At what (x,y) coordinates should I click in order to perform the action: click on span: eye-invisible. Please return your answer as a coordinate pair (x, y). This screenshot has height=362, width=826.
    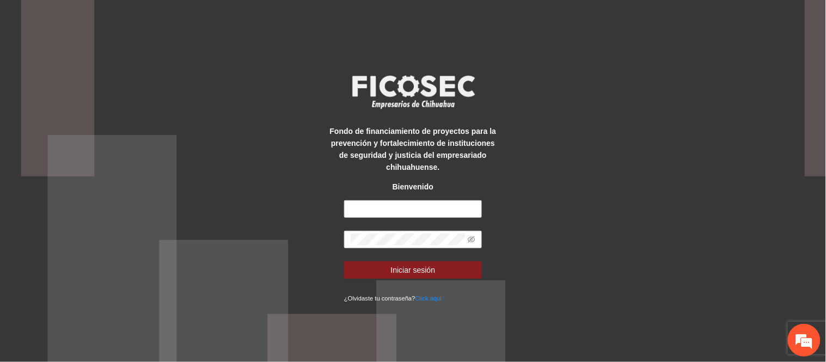
    Looking at the image, I should click on (471, 239).